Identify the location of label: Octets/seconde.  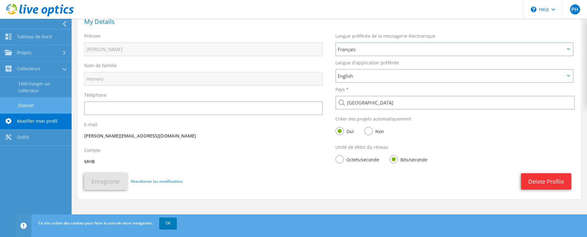
(357, 159).